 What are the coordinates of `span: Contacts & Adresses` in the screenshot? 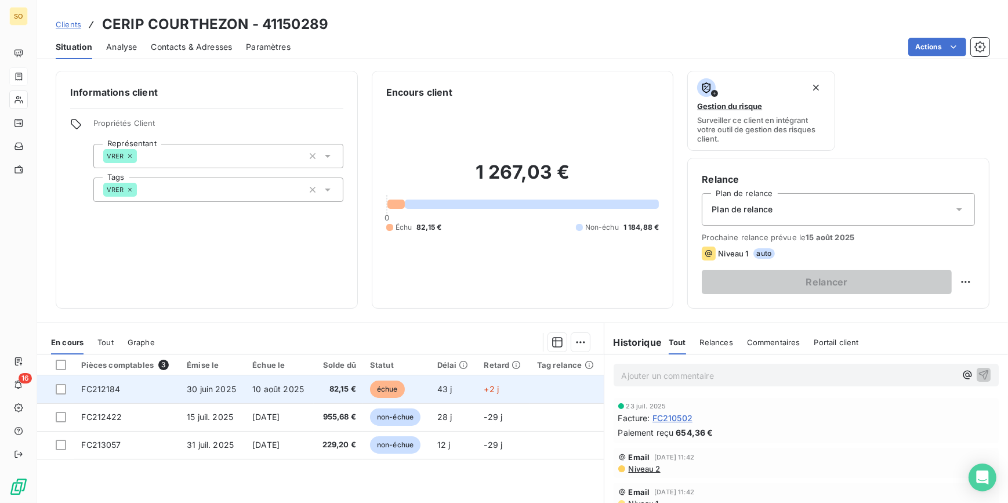 It's located at (191, 47).